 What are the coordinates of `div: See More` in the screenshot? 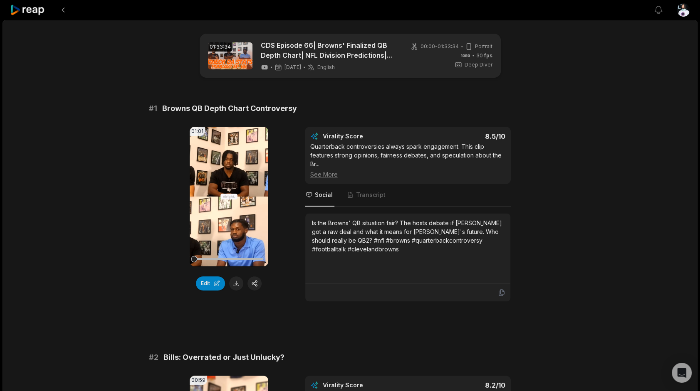 It's located at (408, 174).